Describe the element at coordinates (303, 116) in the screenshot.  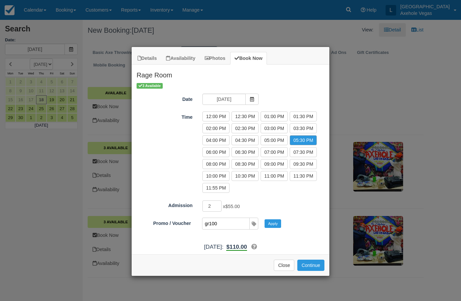
I see `label: 01:30 PM` at that location.